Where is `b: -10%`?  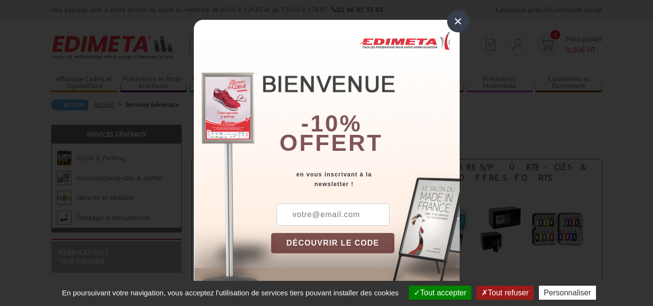 b: -10% is located at coordinates (332, 123).